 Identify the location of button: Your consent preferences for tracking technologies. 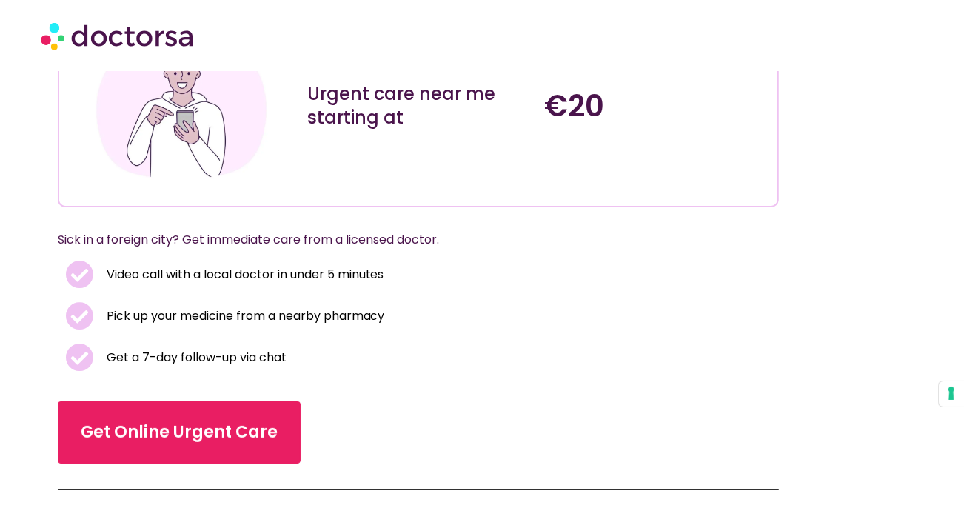
(951, 394).